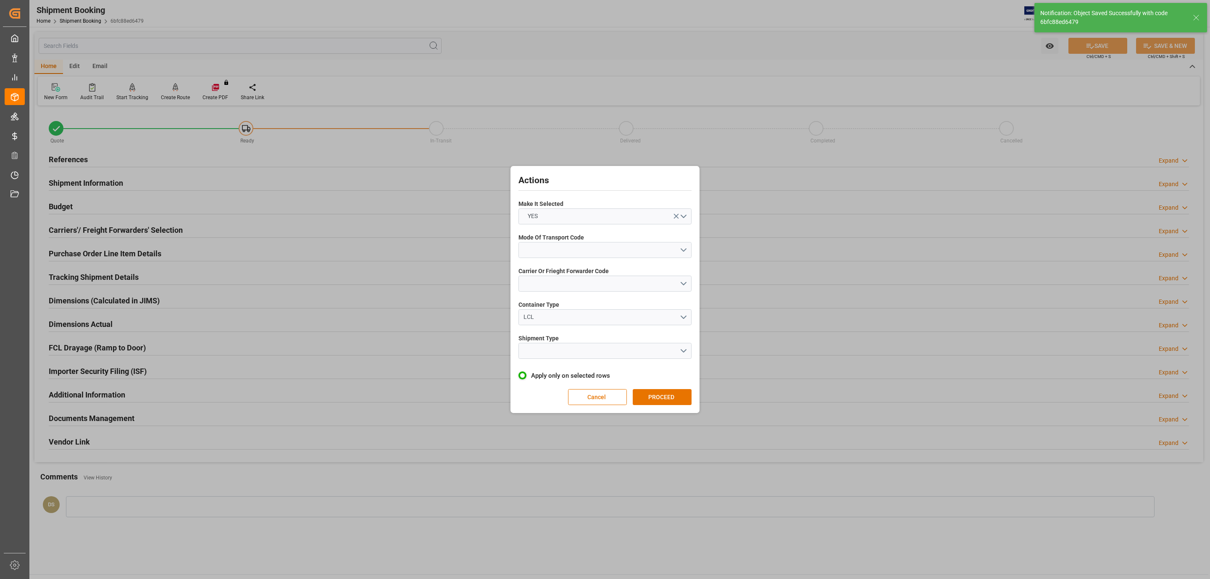 This screenshot has height=579, width=1210. I want to click on button: Cancel, so click(597, 397).